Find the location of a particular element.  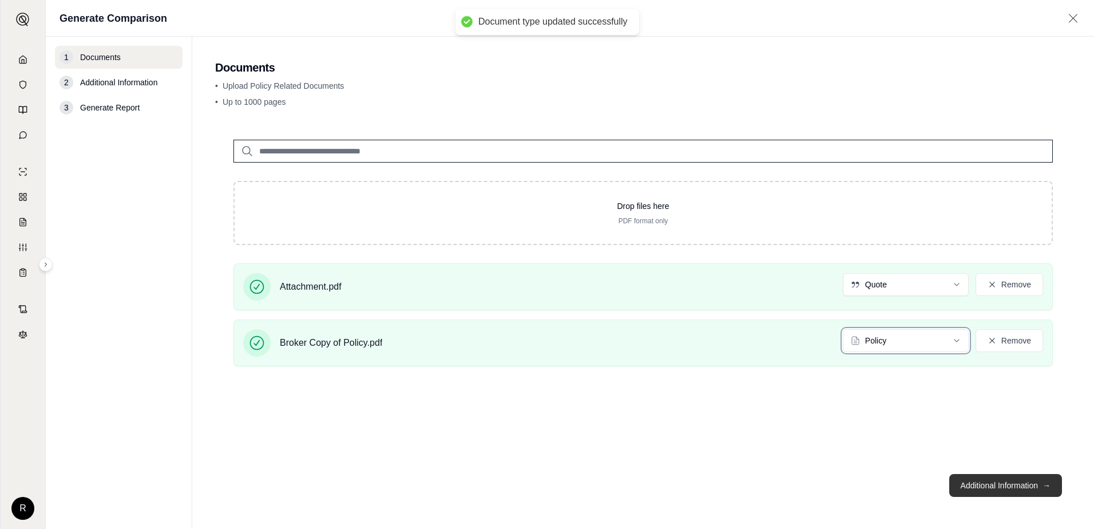

a: Contract Analysis is located at coordinates (23, 309).